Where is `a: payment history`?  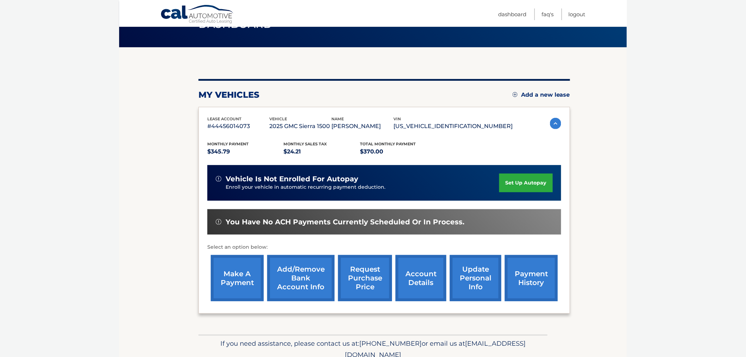
a: payment history is located at coordinates (532, 278).